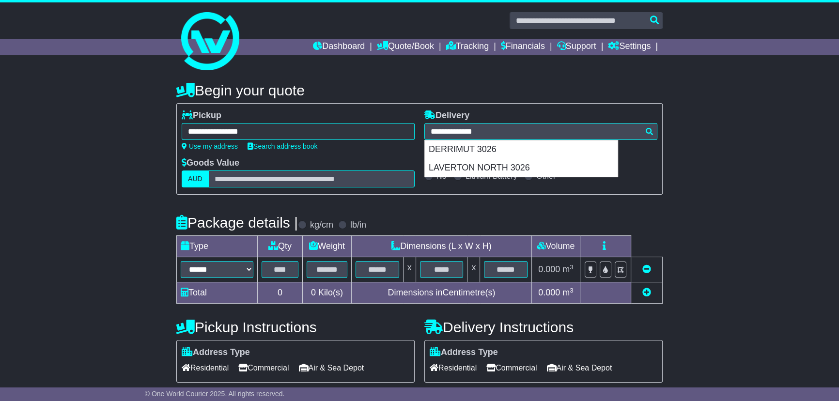 This screenshot has height=401, width=839. I want to click on a: Support, so click(577, 47).